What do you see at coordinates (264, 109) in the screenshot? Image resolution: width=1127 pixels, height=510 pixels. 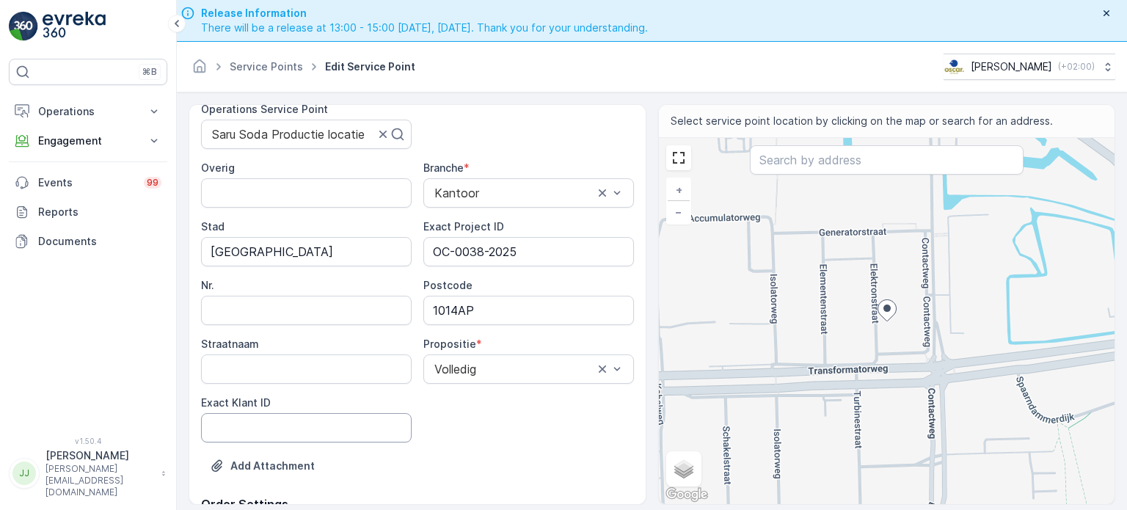 I see `label: Operations Service Point` at bounding box center [264, 109].